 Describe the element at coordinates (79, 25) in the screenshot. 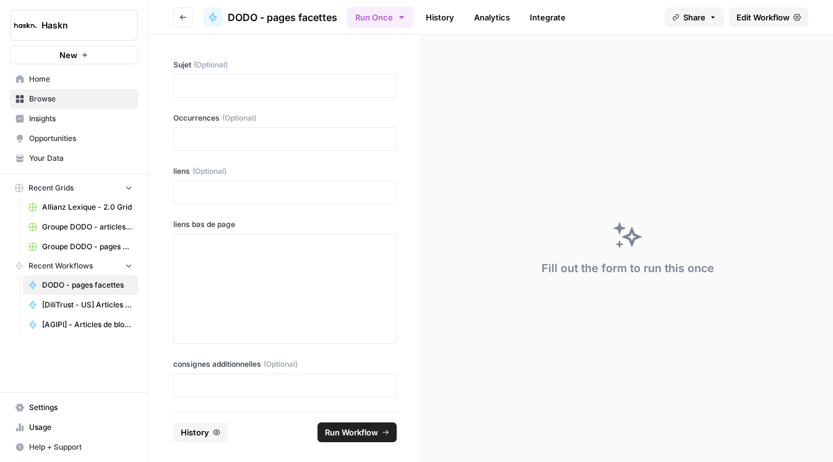

I see `span: Haskn` at that location.